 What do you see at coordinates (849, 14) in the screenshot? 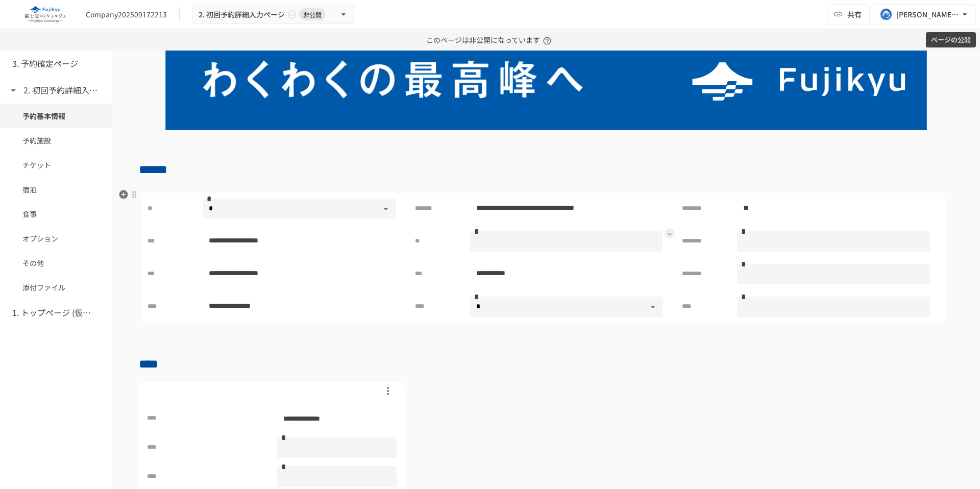
I see `button: 共有` at bounding box center [849, 14].